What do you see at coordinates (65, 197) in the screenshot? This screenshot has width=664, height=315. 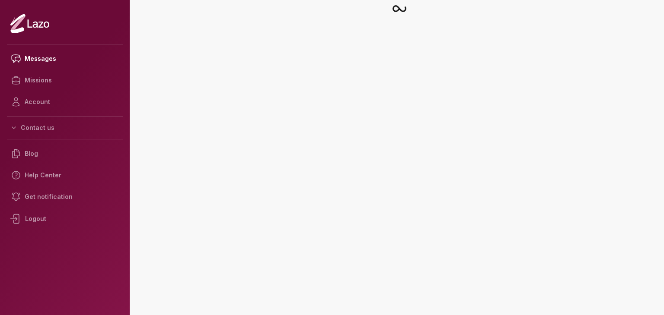 I see `a: Get notification` at bounding box center [65, 197].